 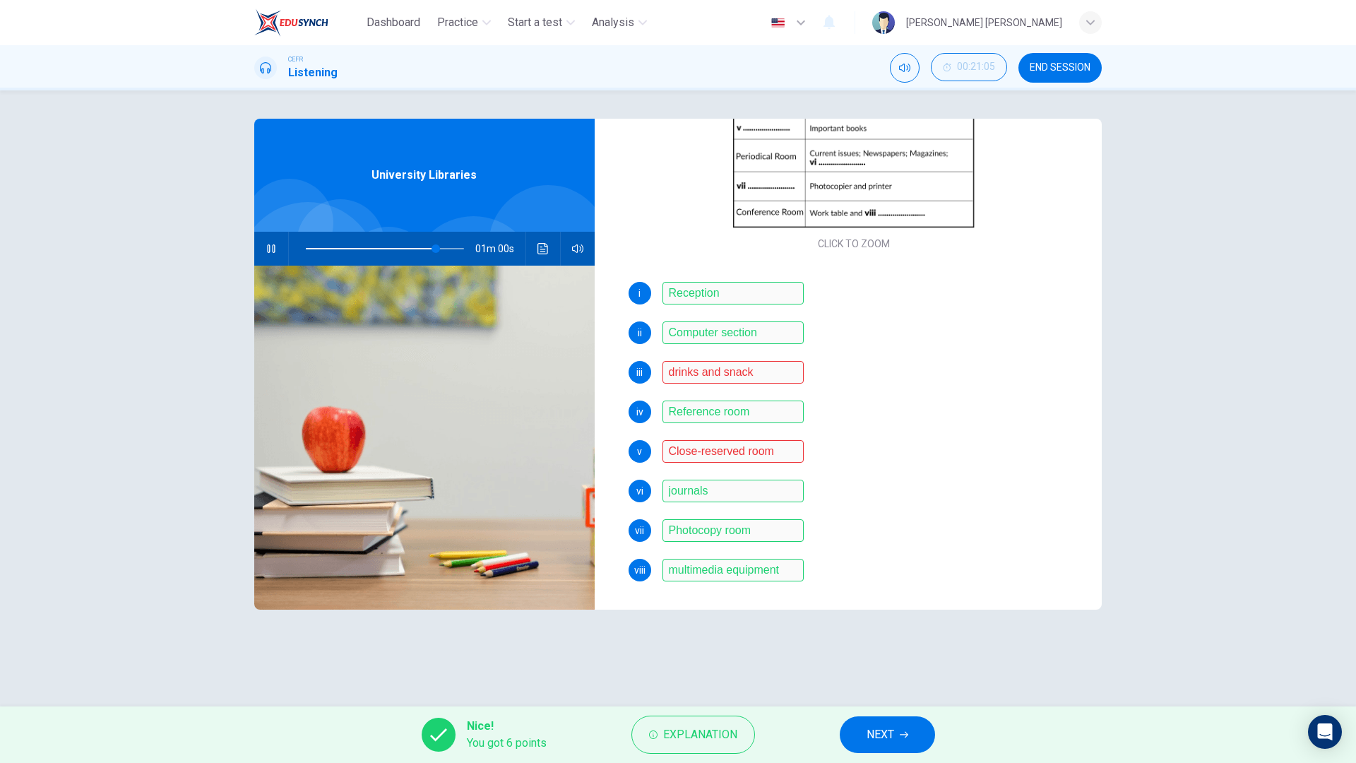 What do you see at coordinates (639, 372) in the screenshot?
I see `span: iii` at bounding box center [639, 372].